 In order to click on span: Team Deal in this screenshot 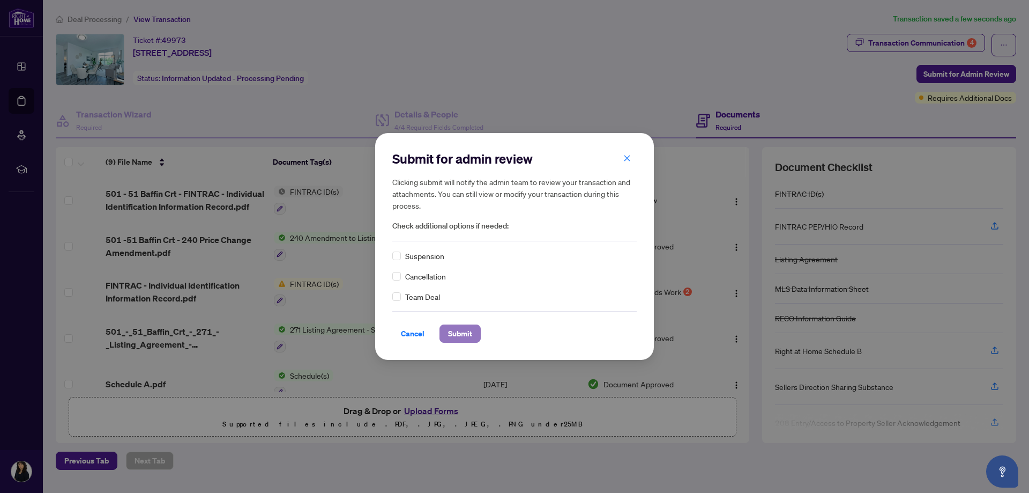, I will do `click(422, 296)`.